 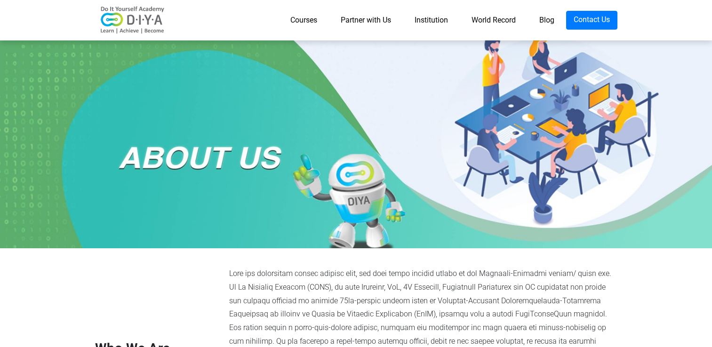 What do you see at coordinates (592, 20) in the screenshot?
I see `a: Contact Us` at bounding box center [592, 20].